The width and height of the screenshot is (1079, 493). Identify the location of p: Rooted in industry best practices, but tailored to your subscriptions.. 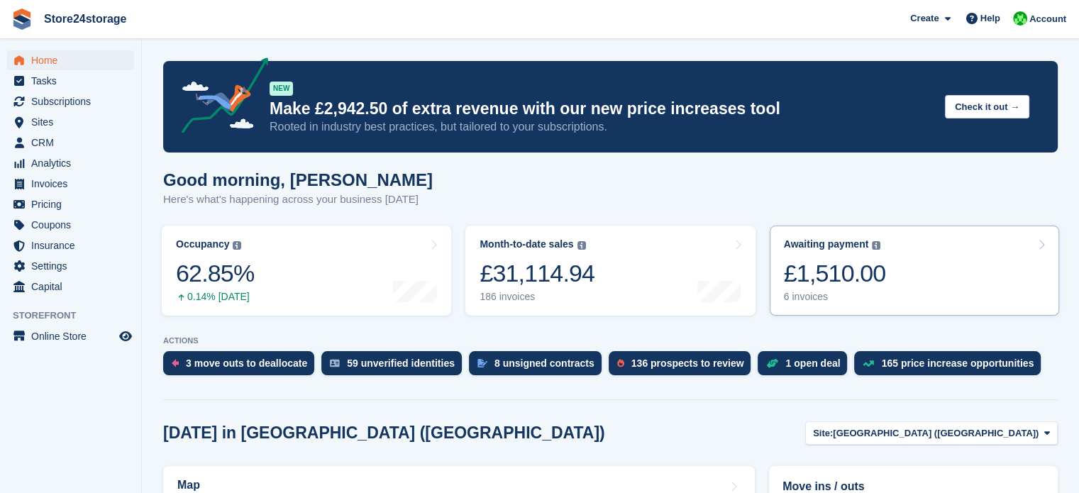
(601, 127).